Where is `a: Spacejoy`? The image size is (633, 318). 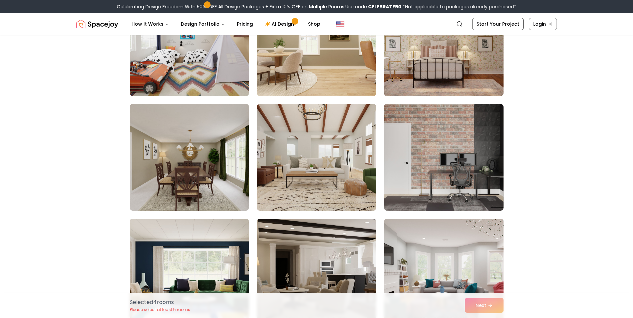
a: Spacejoy is located at coordinates (97, 24).